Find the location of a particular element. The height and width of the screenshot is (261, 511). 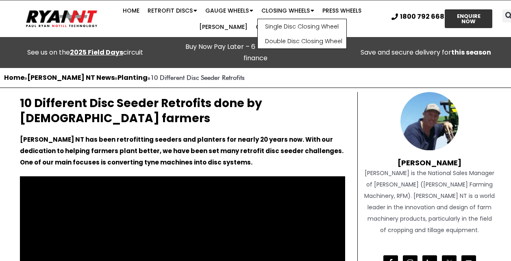

a: Double Disc Closing Wheel is located at coordinates (302, 41).